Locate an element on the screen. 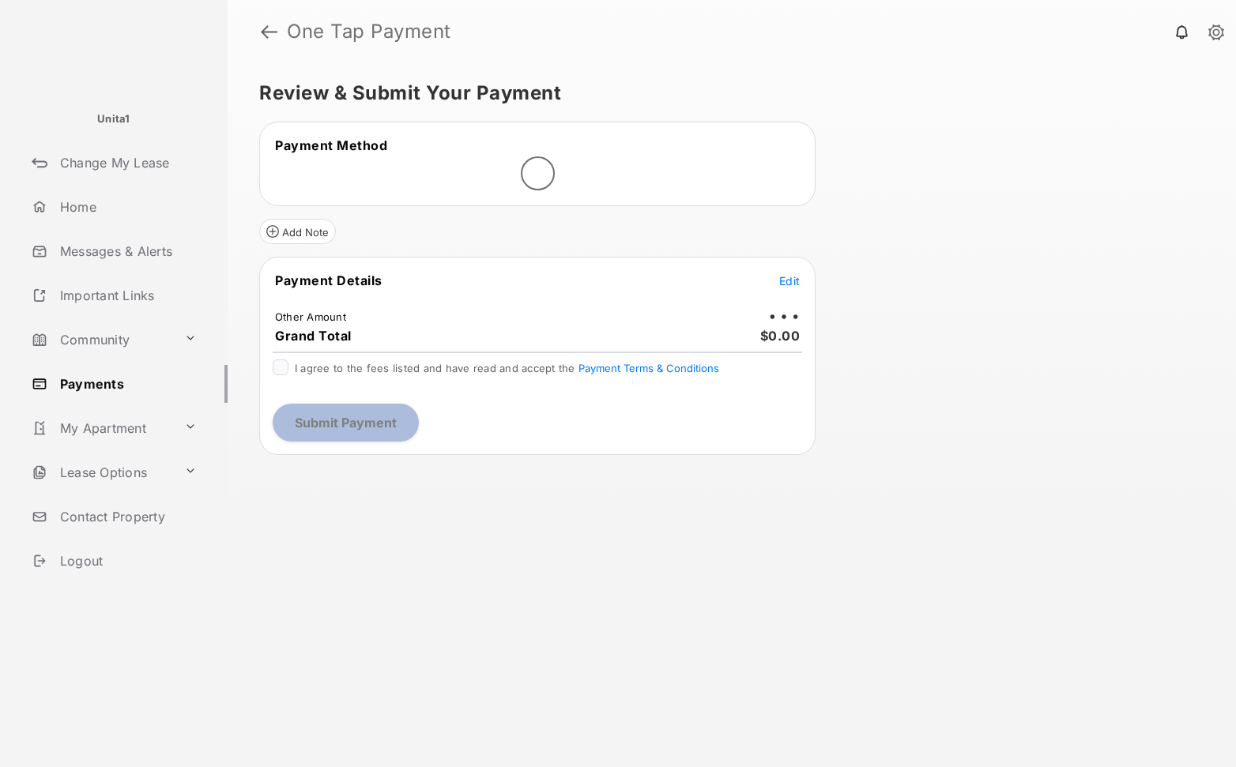 This screenshot has height=767, width=1236. span: Edit is located at coordinates (789, 281).